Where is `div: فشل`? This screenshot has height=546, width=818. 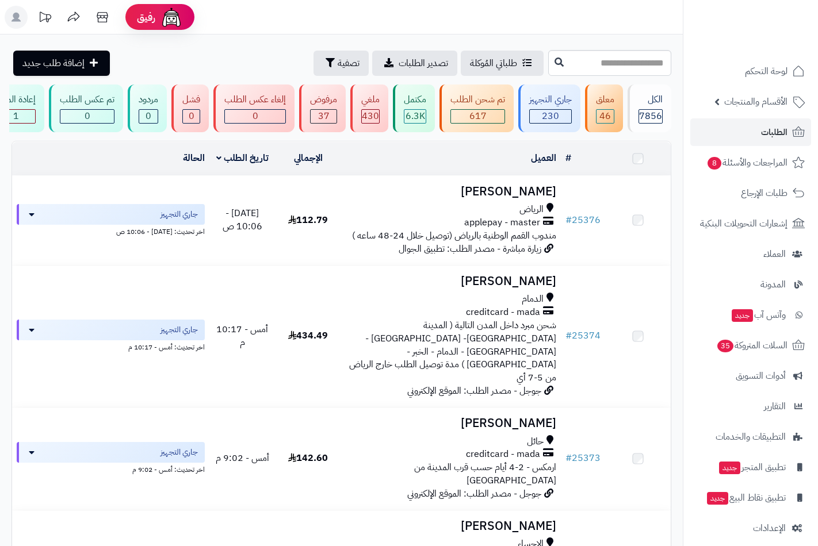 div: فشل is located at coordinates (191, 99).